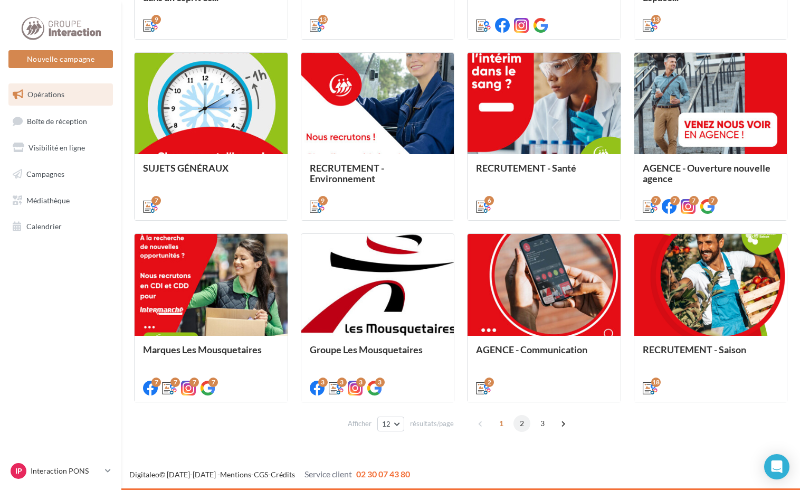 The image size is (800, 490). Describe the element at coordinates (283, 474) in the screenshot. I see `a: Crédits` at that location.